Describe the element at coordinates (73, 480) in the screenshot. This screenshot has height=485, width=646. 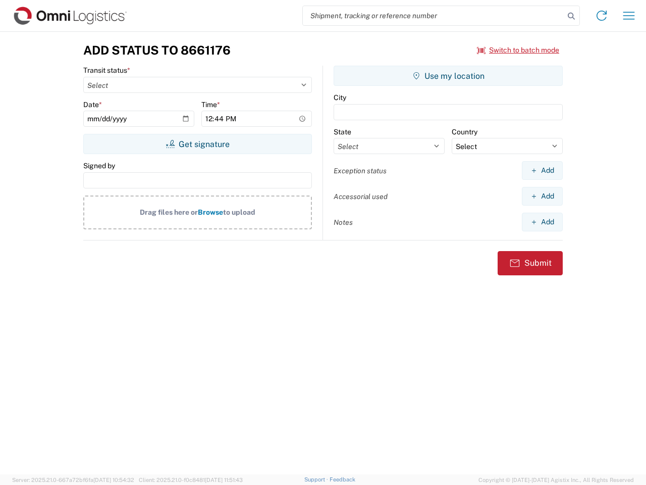
I see `span: Server: 2025.21.0-667a72bf6fa` at that location.